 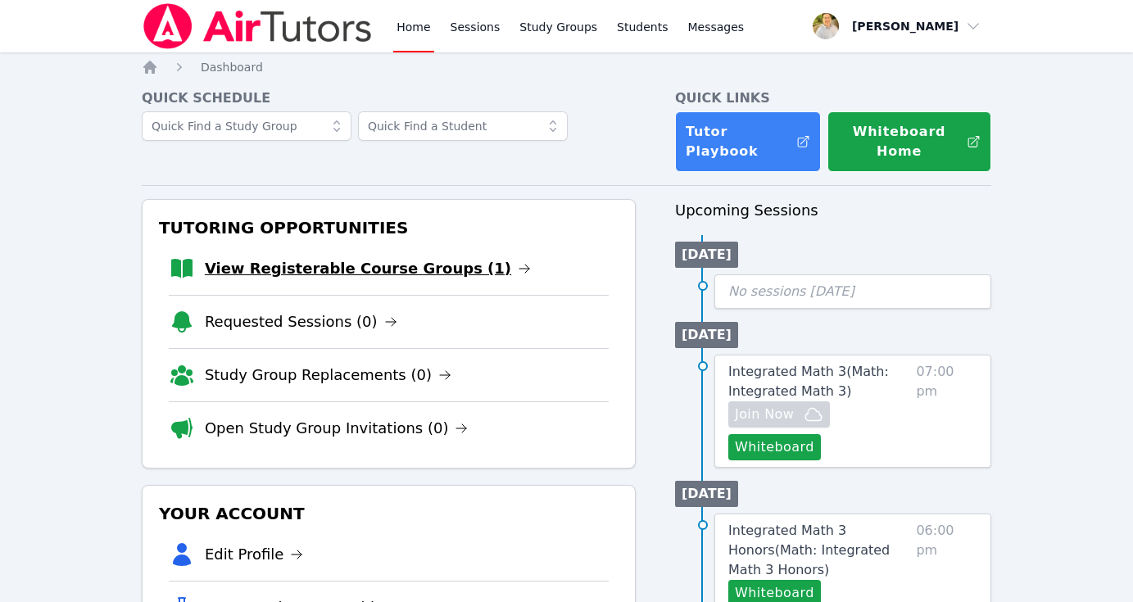 I want to click on button: Join Now, so click(x=779, y=415).